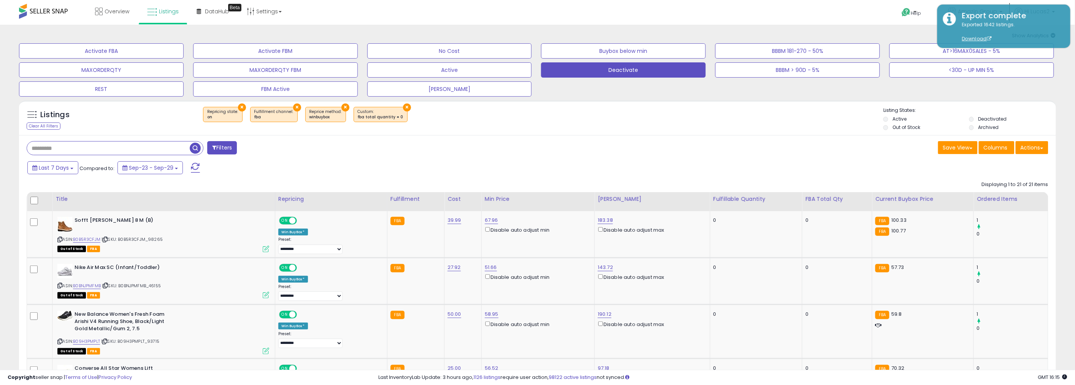 The width and height of the screenshot is (1075, 385). I want to click on img: 31fBoB0PPfL._SL40_.jpg, so click(65, 271).